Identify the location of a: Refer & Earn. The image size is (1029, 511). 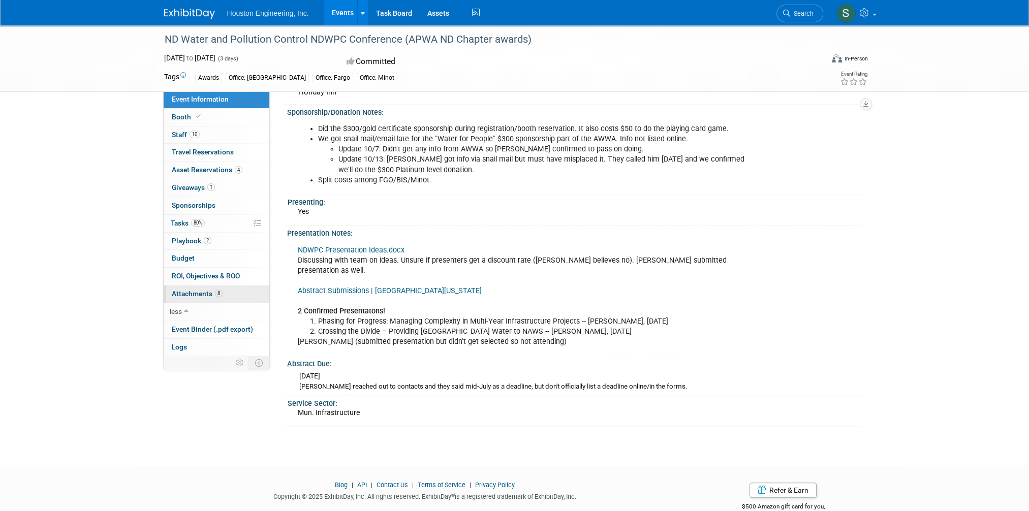
(783, 490).